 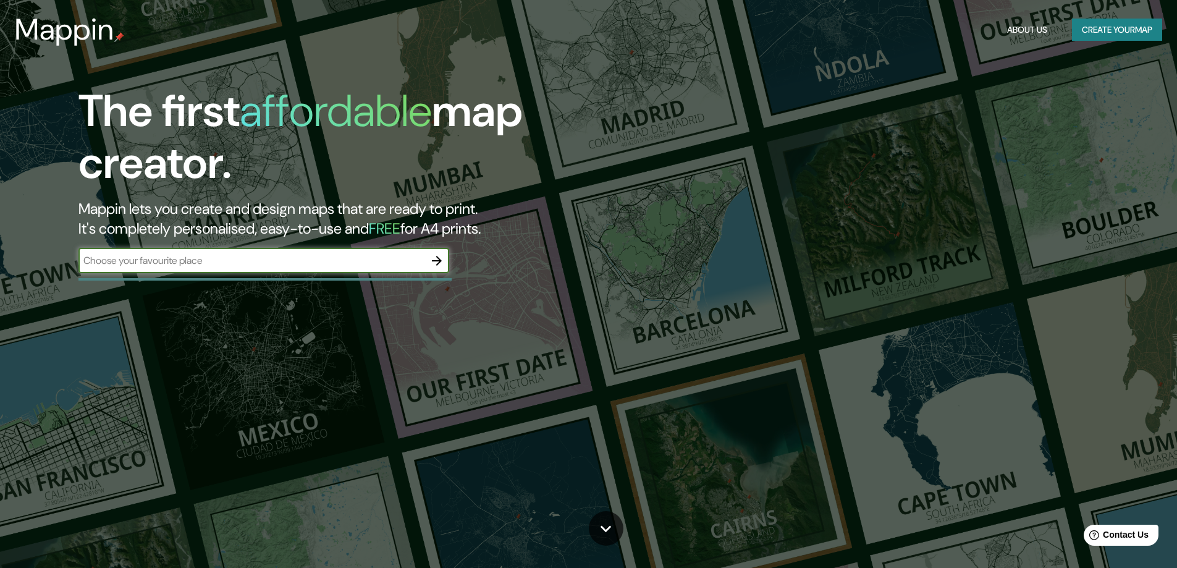 I want to click on span: Contact Us, so click(x=59, y=15).